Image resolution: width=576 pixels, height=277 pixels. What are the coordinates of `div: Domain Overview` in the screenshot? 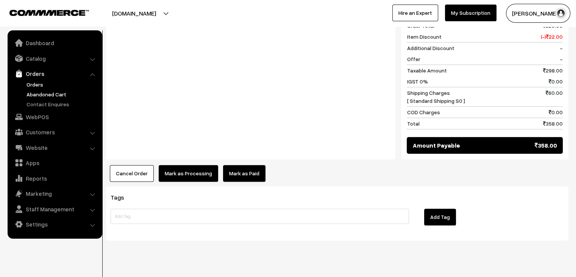 It's located at (48, 47).